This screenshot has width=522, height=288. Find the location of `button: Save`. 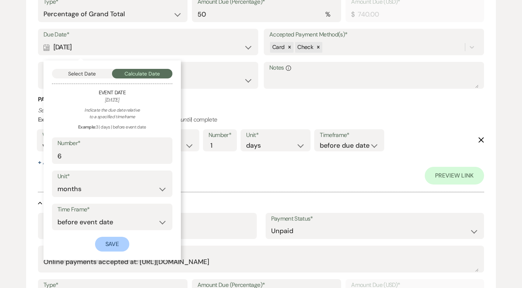

button: Save is located at coordinates (112, 244).